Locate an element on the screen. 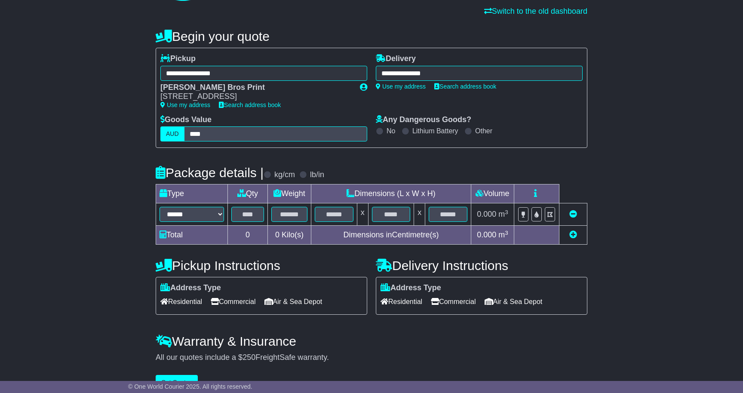  span: 250 is located at coordinates (249, 358).